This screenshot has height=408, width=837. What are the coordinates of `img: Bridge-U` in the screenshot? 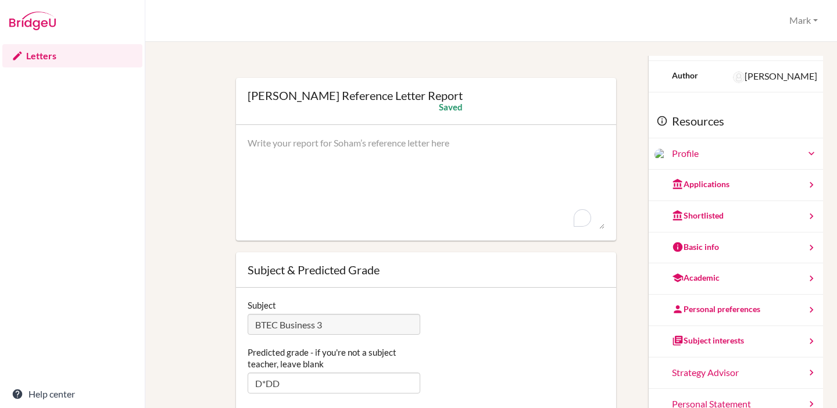 It's located at (33, 21).